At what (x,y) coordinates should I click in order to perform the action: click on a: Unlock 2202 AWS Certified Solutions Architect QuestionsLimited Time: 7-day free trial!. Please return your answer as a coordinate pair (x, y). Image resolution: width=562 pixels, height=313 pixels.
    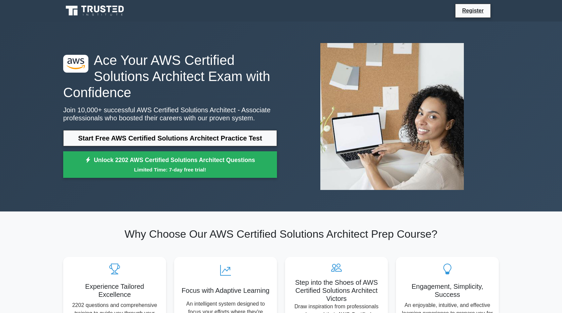
    Looking at the image, I should click on (170, 165).